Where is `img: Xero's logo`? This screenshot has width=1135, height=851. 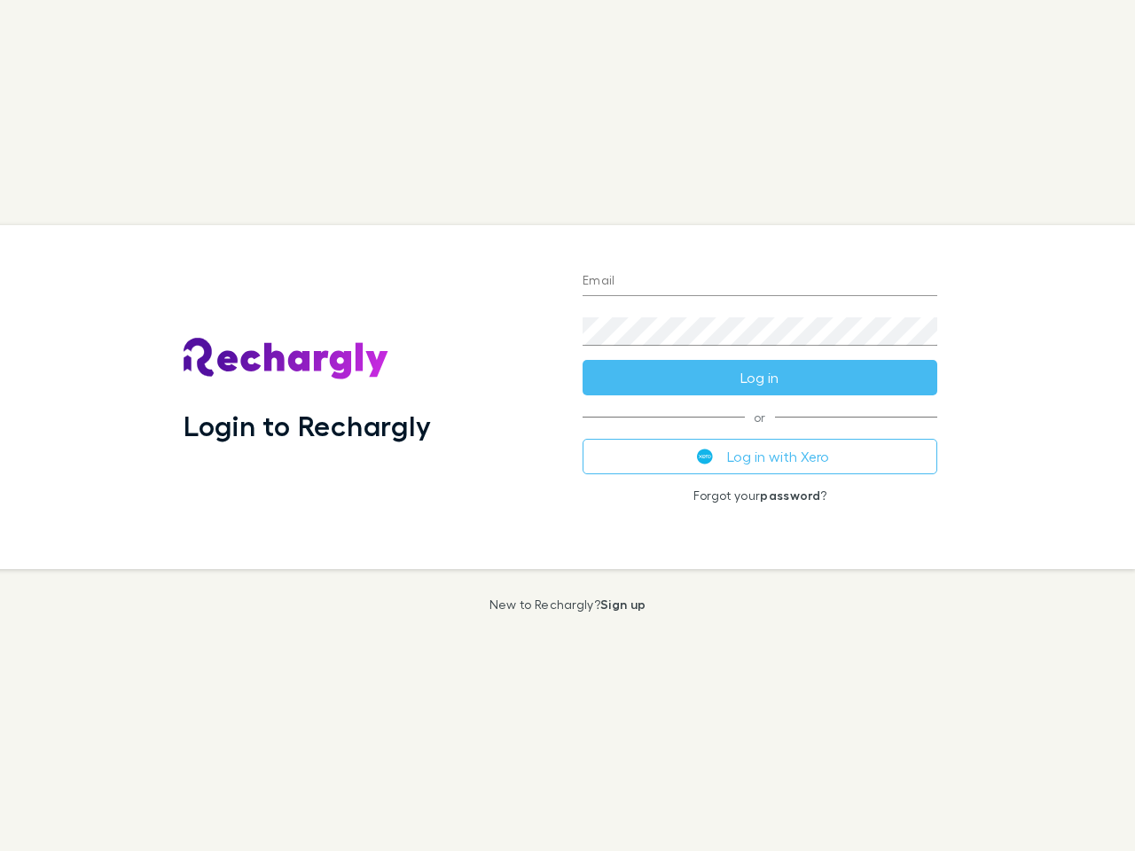
img: Xero's logo is located at coordinates (705, 457).